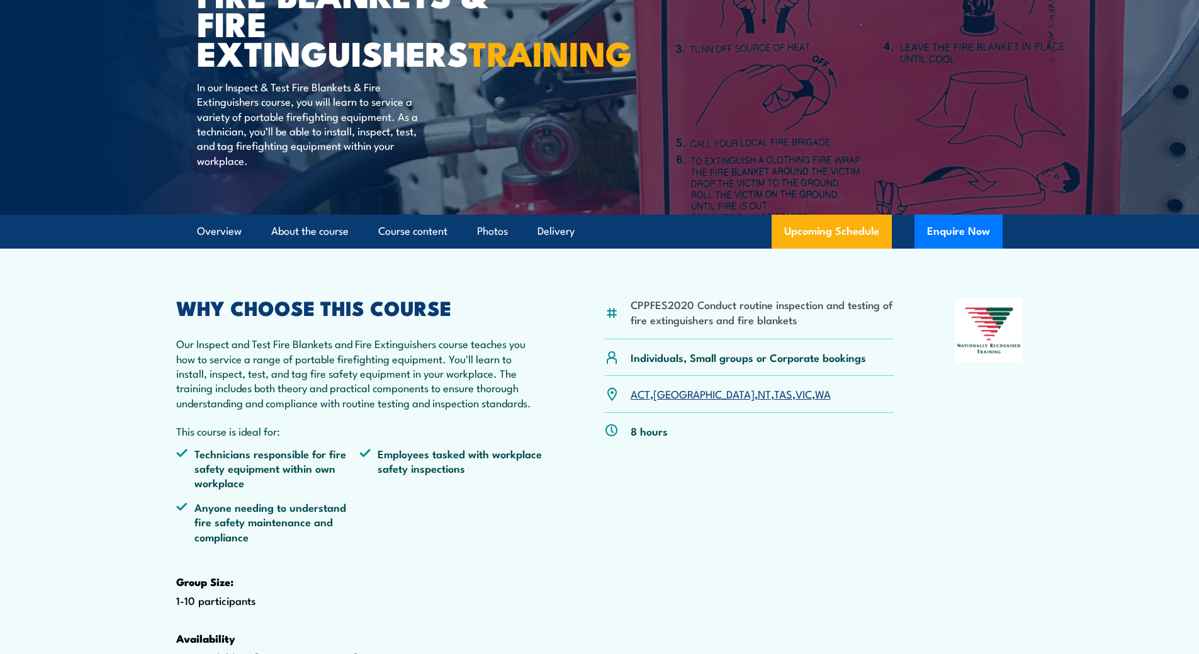 Image resolution: width=1199 pixels, height=654 pixels. Describe the element at coordinates (556, 231) in the screenshot. I see `a: Delivery` at that location.